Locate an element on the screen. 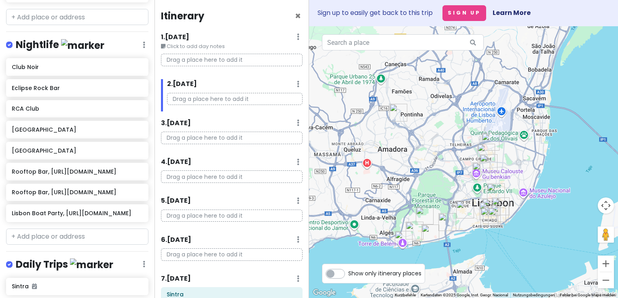 This screenshot has width=618, height=298. span: Close itinerary is located at coordinates (298, 16).